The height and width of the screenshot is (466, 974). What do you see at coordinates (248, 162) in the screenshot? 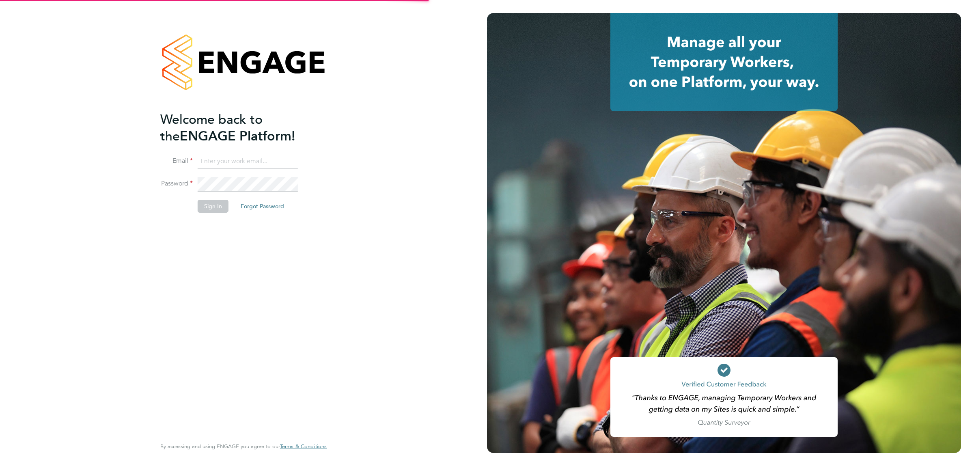
I see `input: Enter your work email...` at bounding box center [248, 162].